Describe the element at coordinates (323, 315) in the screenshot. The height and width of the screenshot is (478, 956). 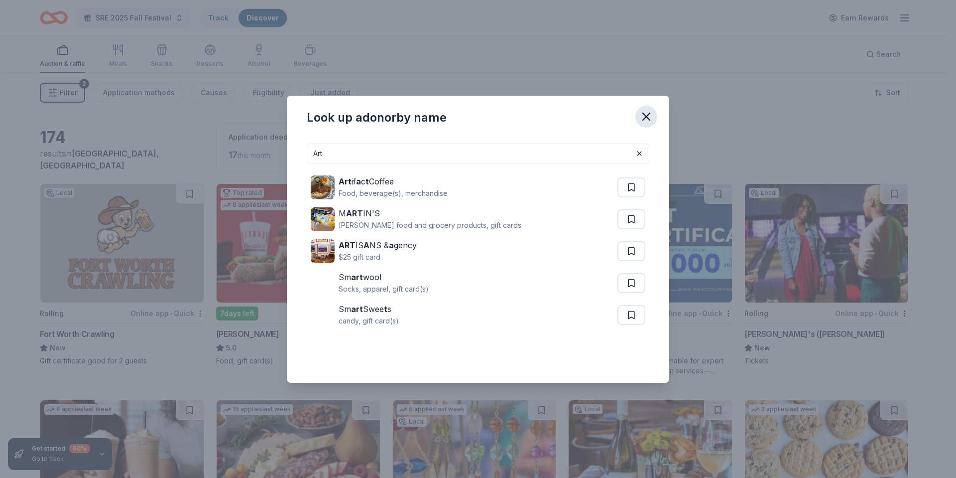
I see `img: Image for SmartSweets` at that location.